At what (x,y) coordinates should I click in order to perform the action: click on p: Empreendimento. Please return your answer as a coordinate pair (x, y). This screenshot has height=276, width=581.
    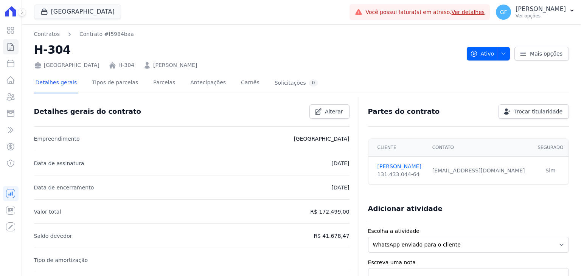
    Looking at the image, I should click on (57, 139).